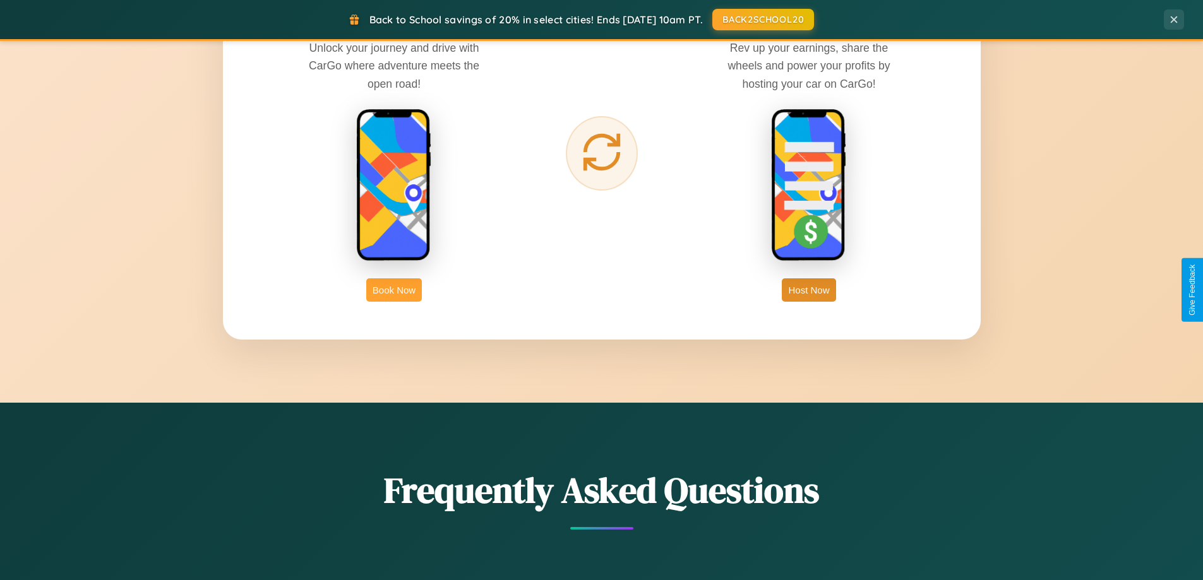 The width and height of the screenshot is (1203, 580). What do you see at coordinates (809, 66) in the screenshot?
I see `p: Rev up your earnings, share the wheels and power your profits by hosting your car on CarGo!` at bounding box center [809, 66].